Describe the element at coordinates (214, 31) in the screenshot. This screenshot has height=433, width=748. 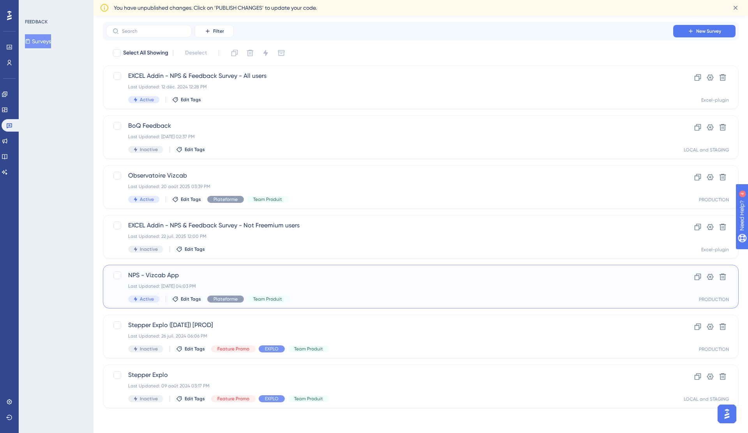
I see `button: Filter` at that location.